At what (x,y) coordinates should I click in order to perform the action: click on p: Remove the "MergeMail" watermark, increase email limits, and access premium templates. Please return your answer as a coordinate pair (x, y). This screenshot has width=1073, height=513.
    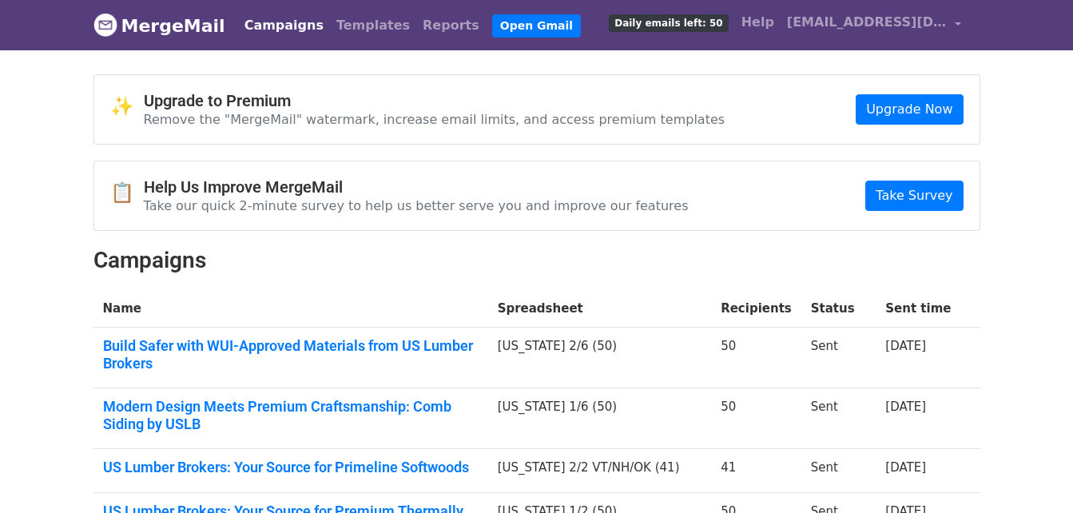
    Looking at the image, I should click on (435, 119).